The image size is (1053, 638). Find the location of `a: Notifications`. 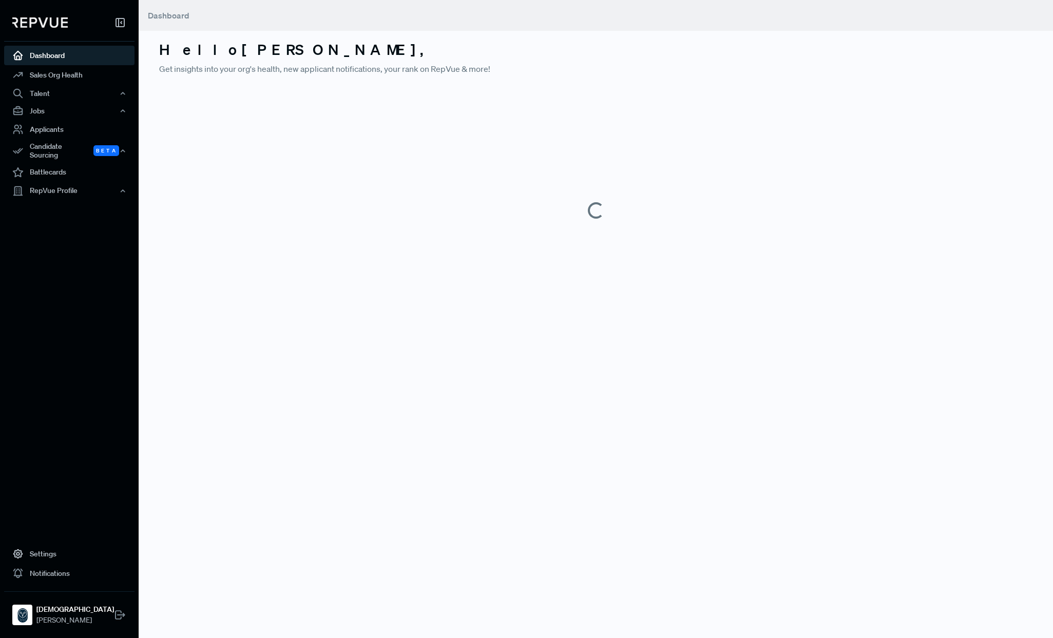

a: Notifications is located at coordinates (69, 573).